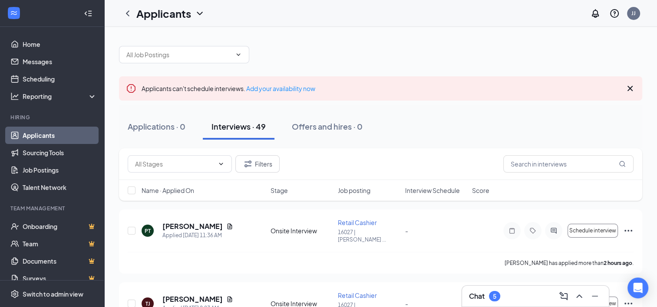 The width and height of the screenshot is (657, 307). Describe the element at coordinates (59, 227) in the screenshot. I see `a: OnboardingCrown` at that location.